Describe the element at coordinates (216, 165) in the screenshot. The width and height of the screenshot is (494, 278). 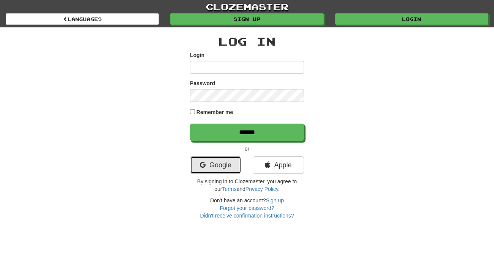
I see `a: Google` at that location.